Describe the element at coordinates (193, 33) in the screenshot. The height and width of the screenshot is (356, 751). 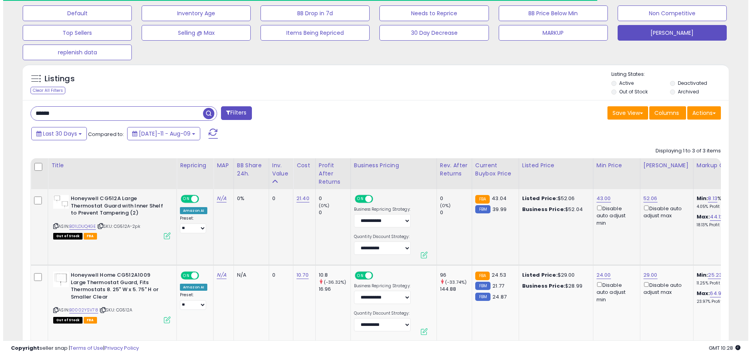
I see `button: Selling @ Max` at that location.